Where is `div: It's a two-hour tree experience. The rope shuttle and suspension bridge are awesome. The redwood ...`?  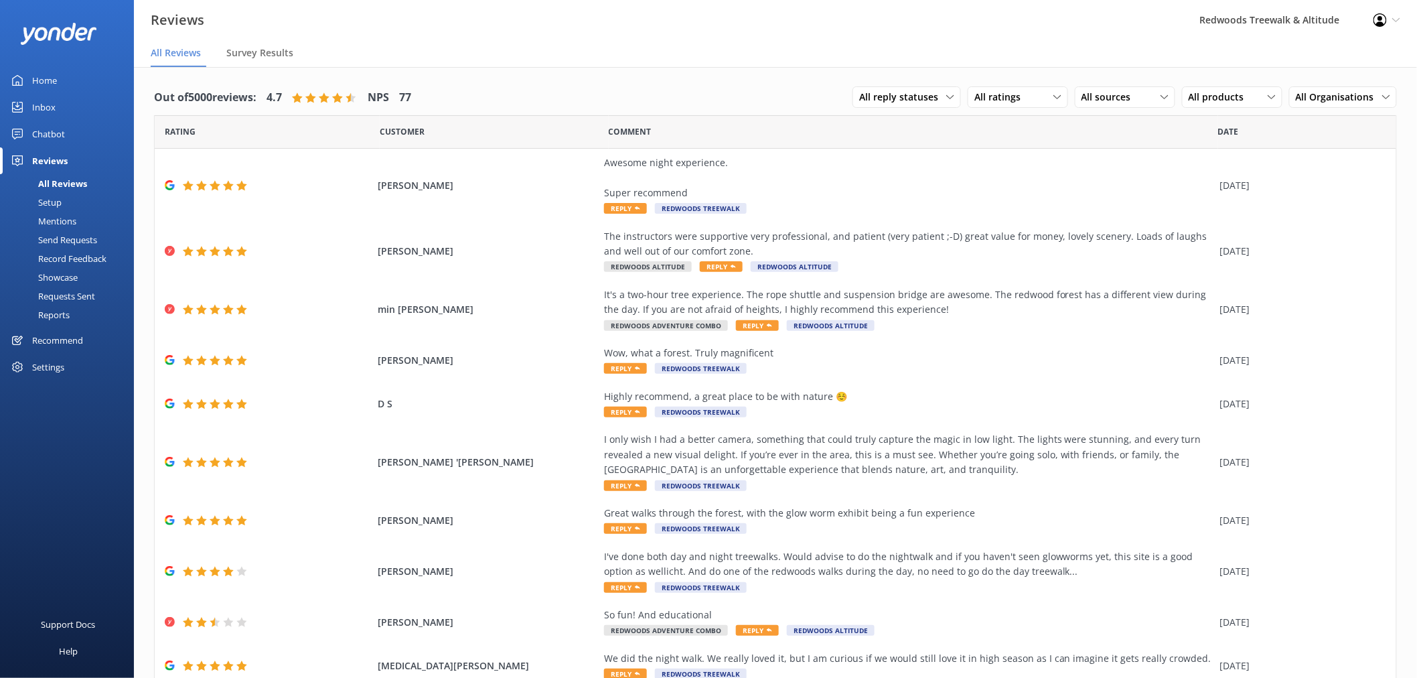 div: It's a two-hour tree experience. The rope shuttle and suspension bridge are awesome. The redwood ... is located at coordinates (909, 302).